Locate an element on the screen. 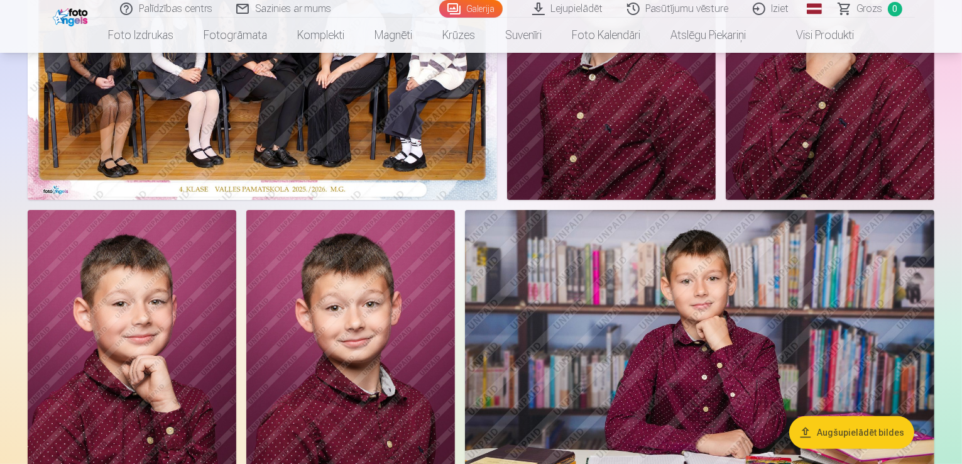 This screenshot has width=962, height=464. a: Foto izdrukas is located at coordinates (141, 35).